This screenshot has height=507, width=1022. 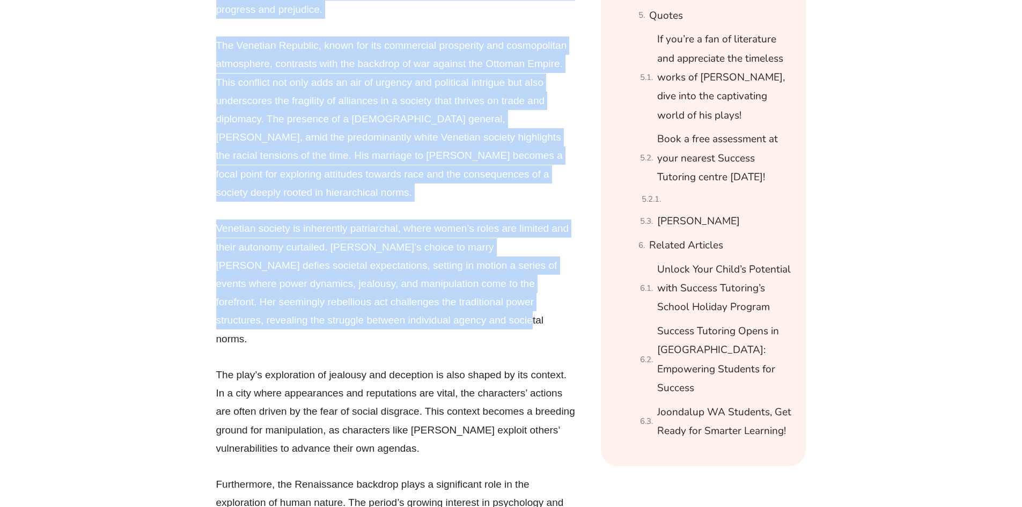 I want to click on a: Related Articles, so click(x=686, y=245).